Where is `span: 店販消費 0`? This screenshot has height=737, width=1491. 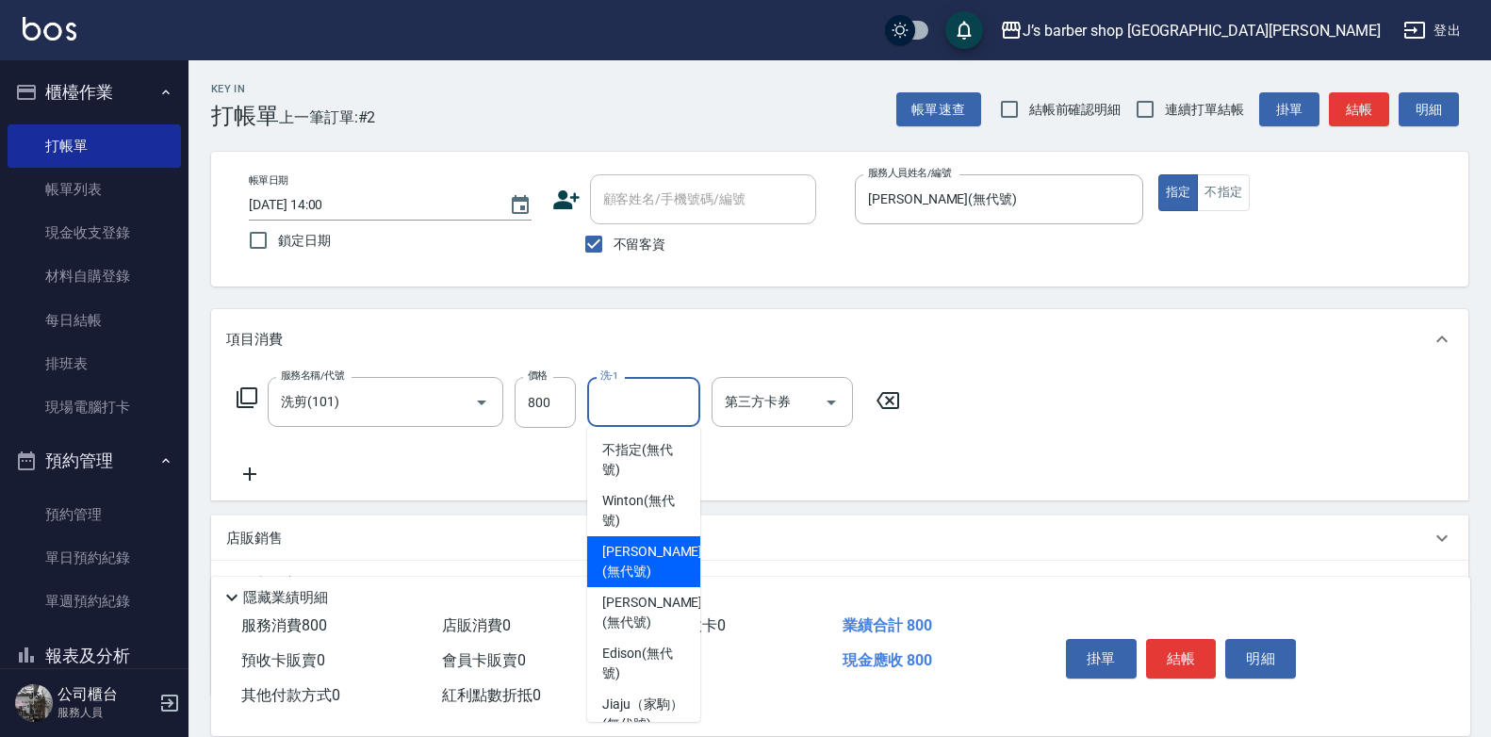 span: 店販消費 0 is located at coordinates (476, 625).